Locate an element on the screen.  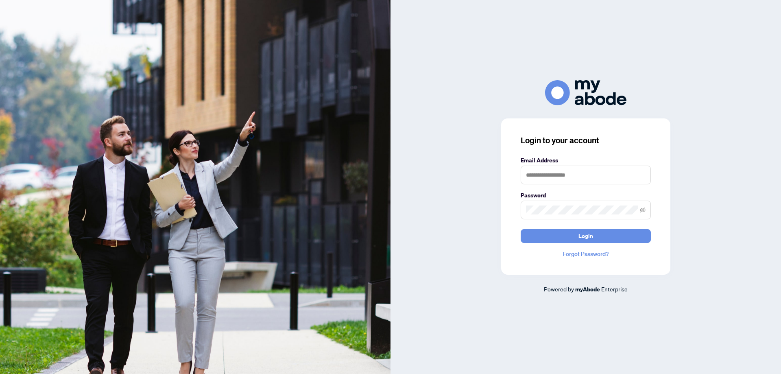
span: Powered by is located at coordinates (559, 289).